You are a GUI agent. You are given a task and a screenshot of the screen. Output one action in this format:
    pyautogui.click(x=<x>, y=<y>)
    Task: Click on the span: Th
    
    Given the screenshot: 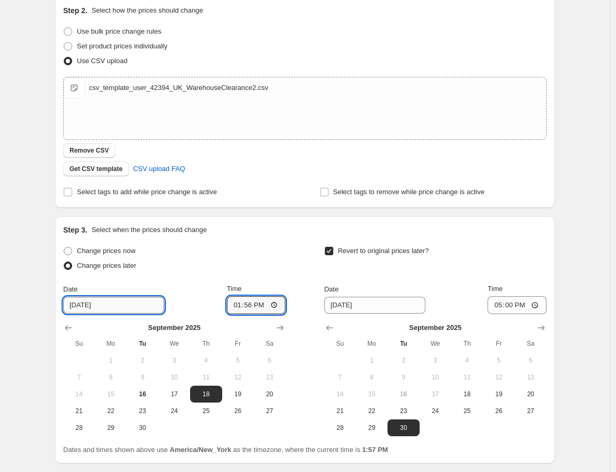 What is the action you would take?
    pyautogui.click(x=206, y=344)
    